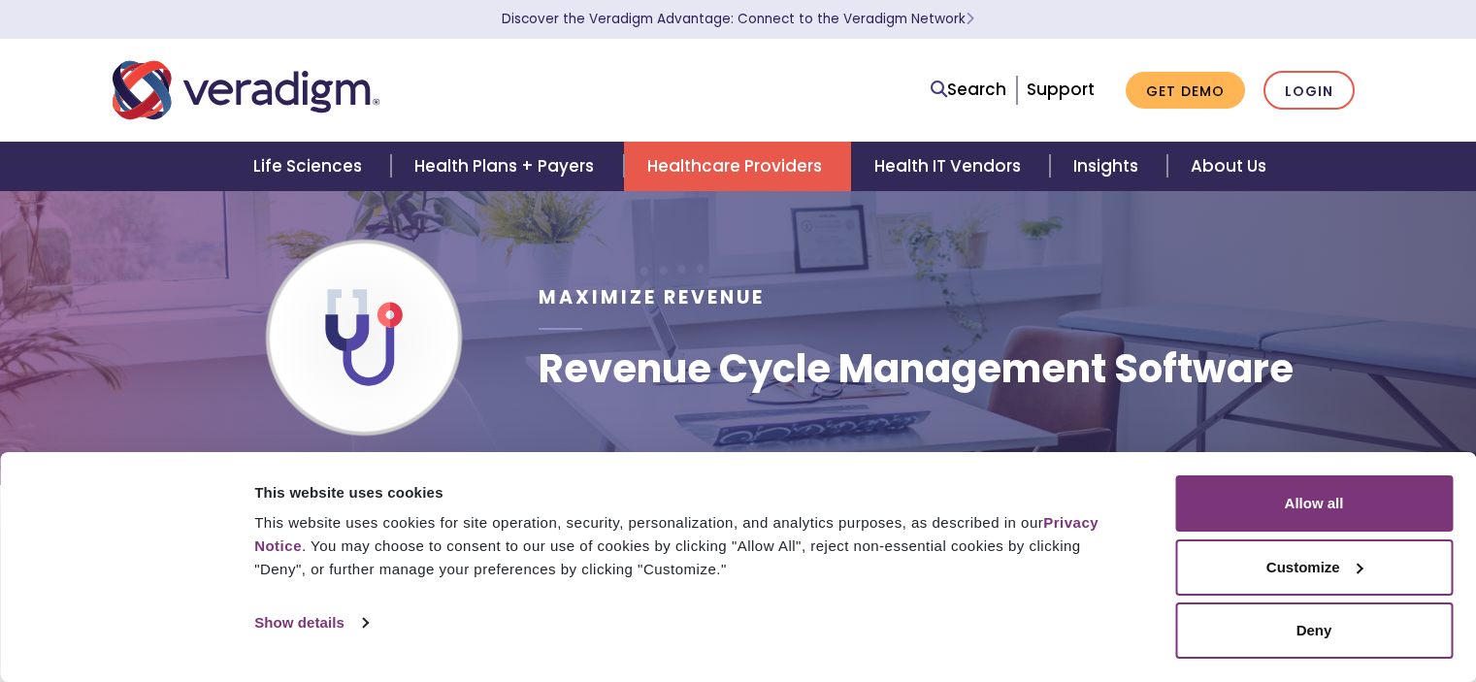 The image size is (1476, 682). I want to click on h1: Revenue Cycle Management Software, so click(916, 369).